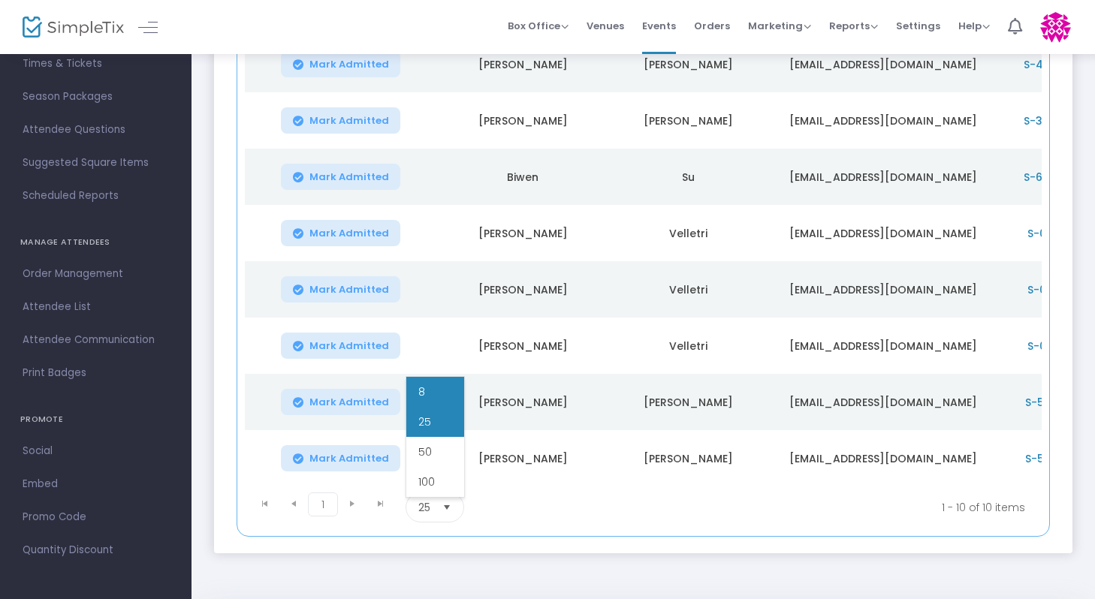 This screenshot has height=599, width=1095. Describe the element at coordinates (95, 373) in the screenshot. I see `span: Print Badges` at that location.